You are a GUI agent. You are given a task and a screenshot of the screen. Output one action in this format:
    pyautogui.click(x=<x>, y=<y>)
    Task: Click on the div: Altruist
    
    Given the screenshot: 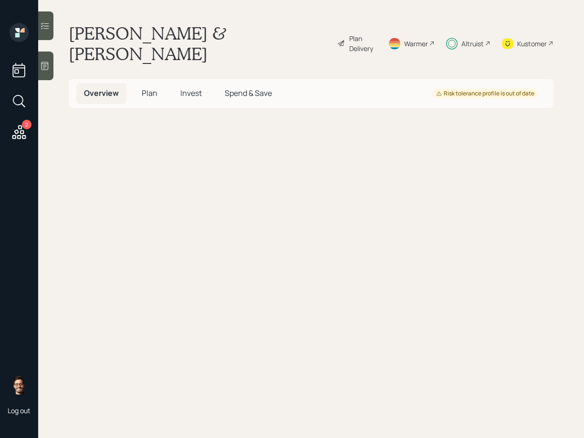 What is the action you would take?
    pyautogui.click(x=473, y=43)
    